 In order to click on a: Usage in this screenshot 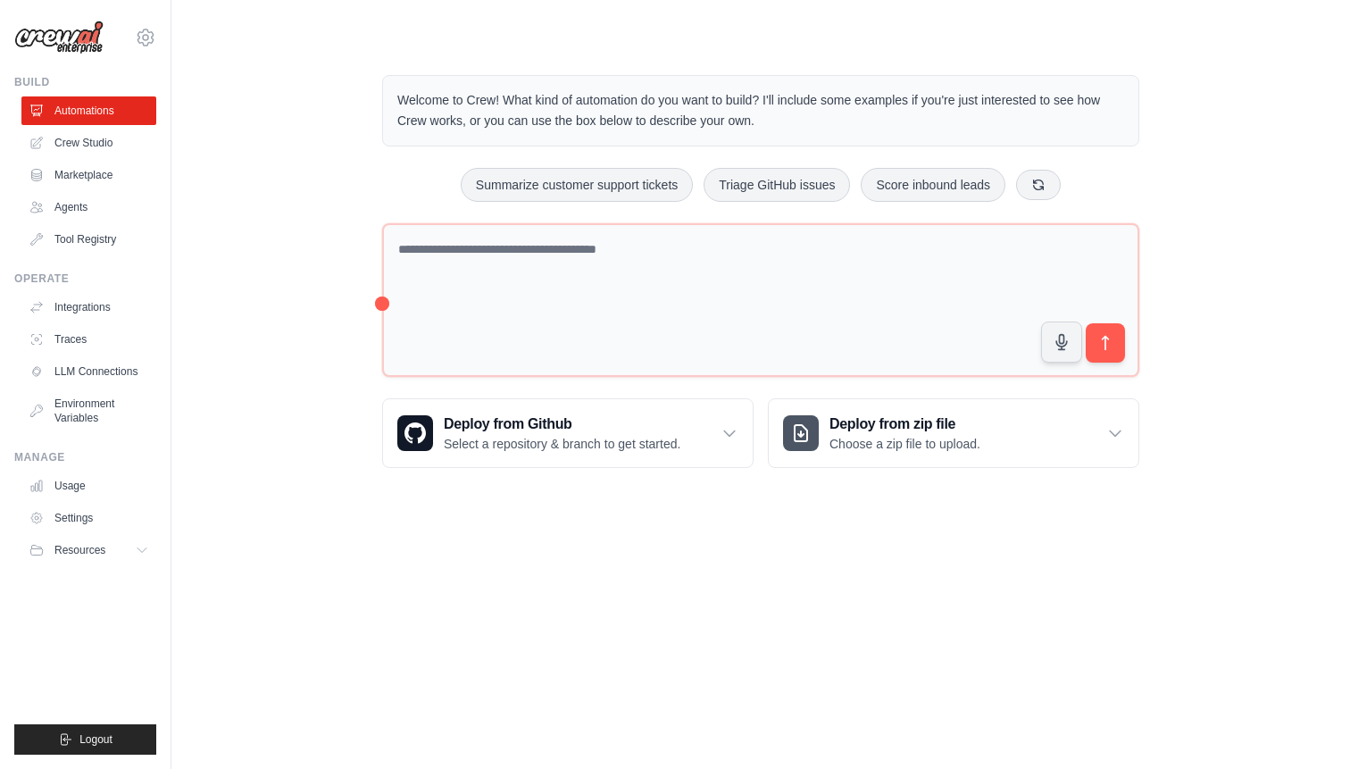, I will do `click(88, 486)`.